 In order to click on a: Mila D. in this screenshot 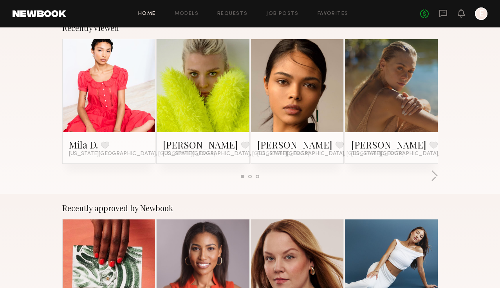, I will do `click(83, 144)`.